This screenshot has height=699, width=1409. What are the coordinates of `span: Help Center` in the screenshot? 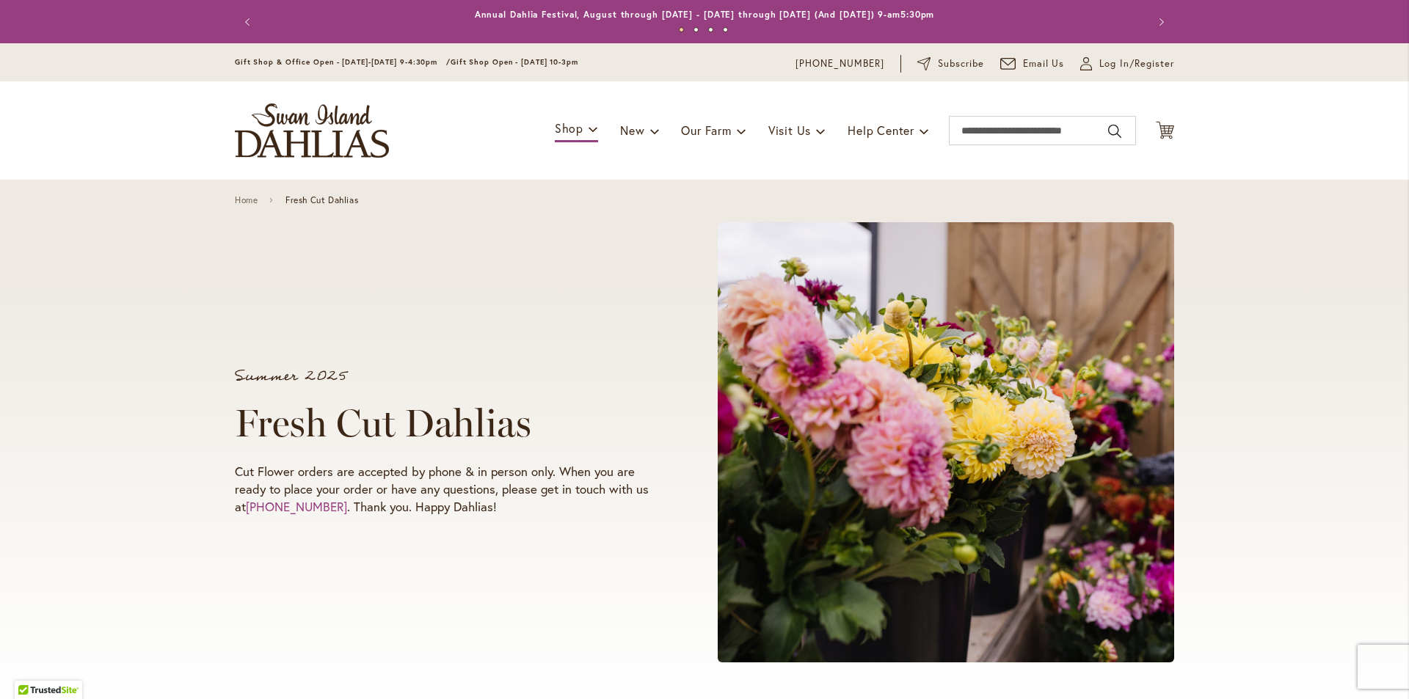 It's located at (880, 130).